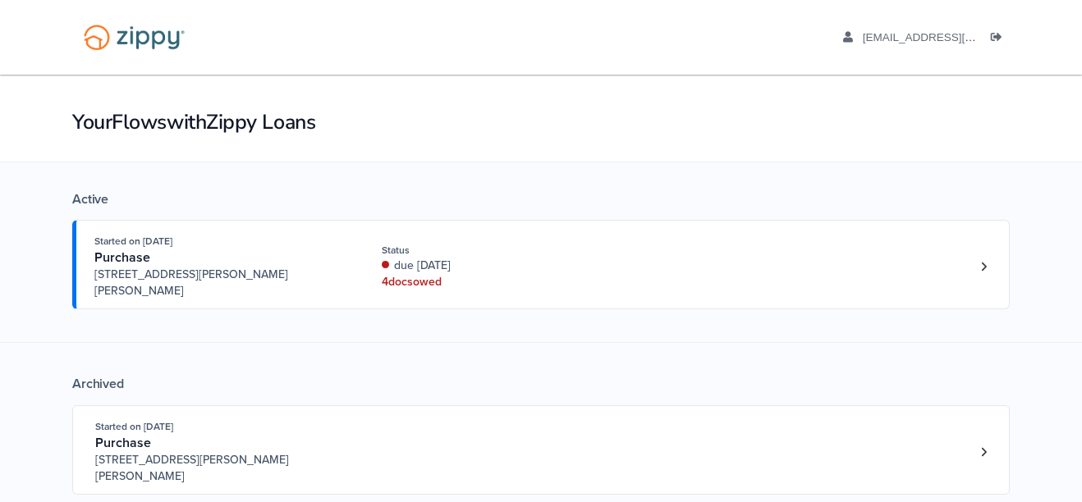 The width and height of the screenshot is (1082, 502). I want to click on div: 4 doc s owed, so click(491, 282).